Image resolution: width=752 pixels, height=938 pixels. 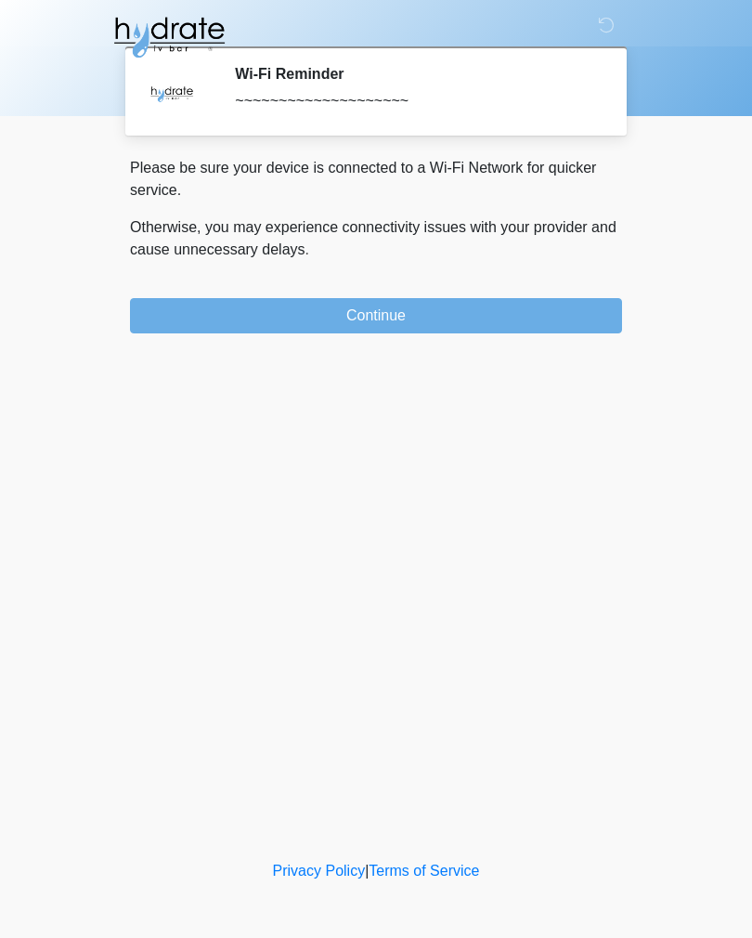 I want to click on img: Agent Avatar, so click(x=172, y=93).